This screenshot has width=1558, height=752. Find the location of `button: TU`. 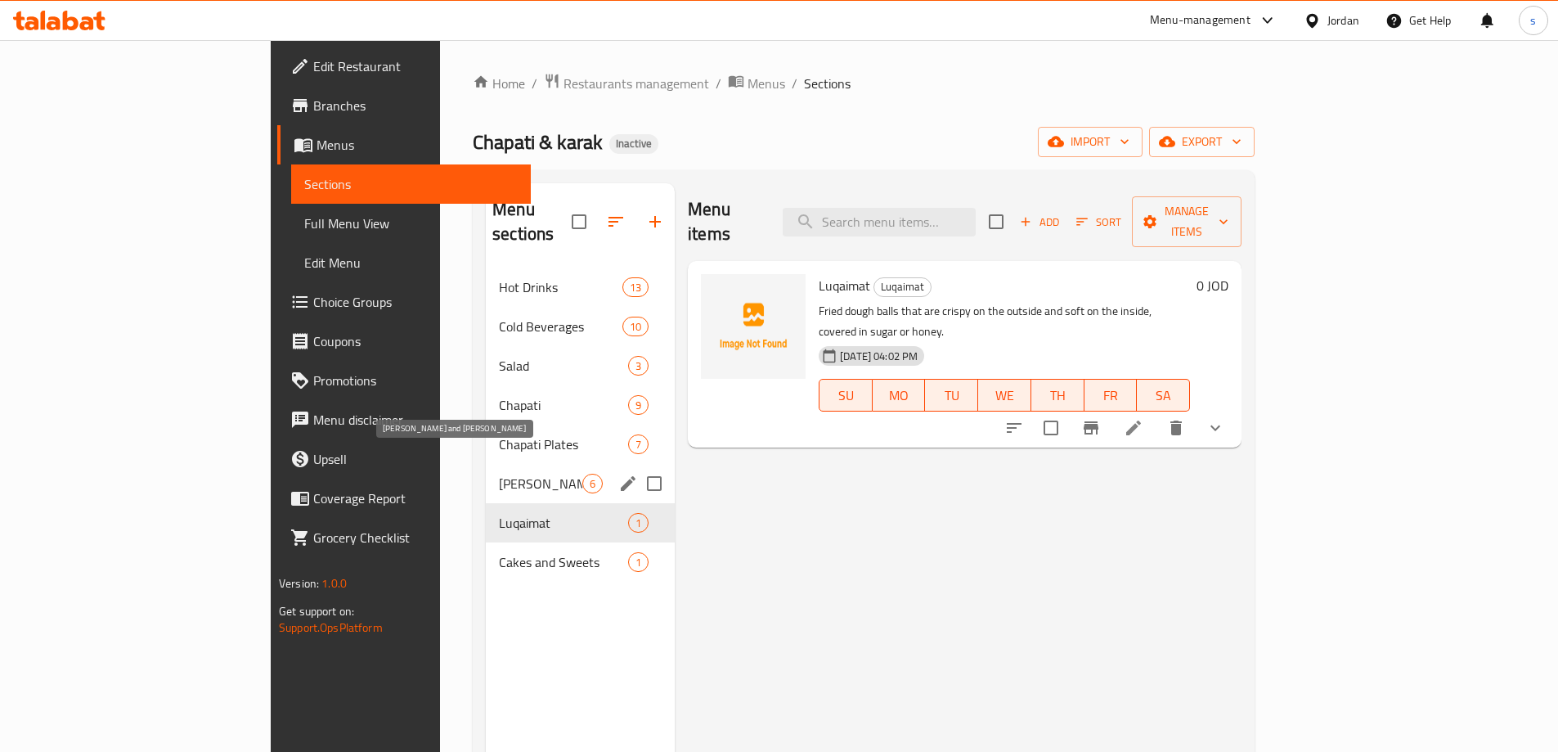

button: TU is located at coordinates (951, 395).